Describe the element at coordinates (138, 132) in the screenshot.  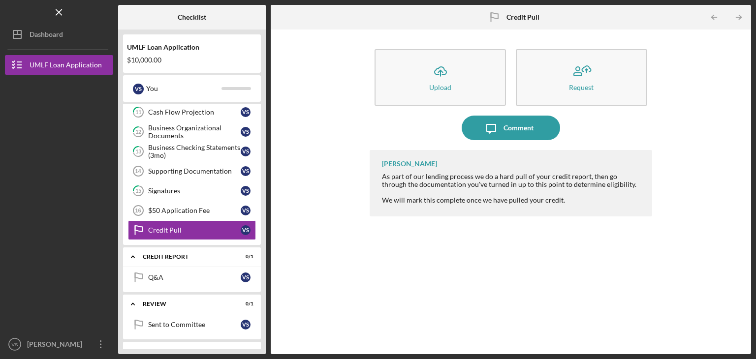
I see `tspan: 12` at that location.